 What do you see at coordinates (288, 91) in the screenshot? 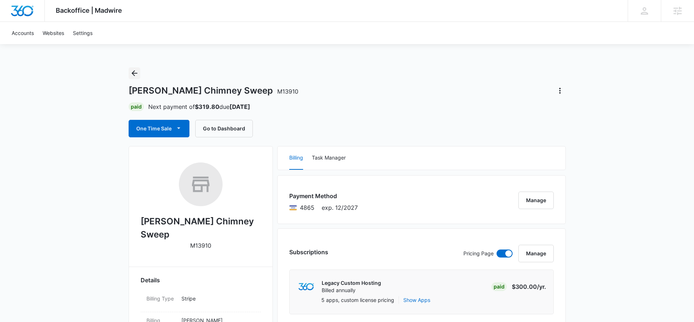
I see `span: M13910` at bounding box center [288, 91].